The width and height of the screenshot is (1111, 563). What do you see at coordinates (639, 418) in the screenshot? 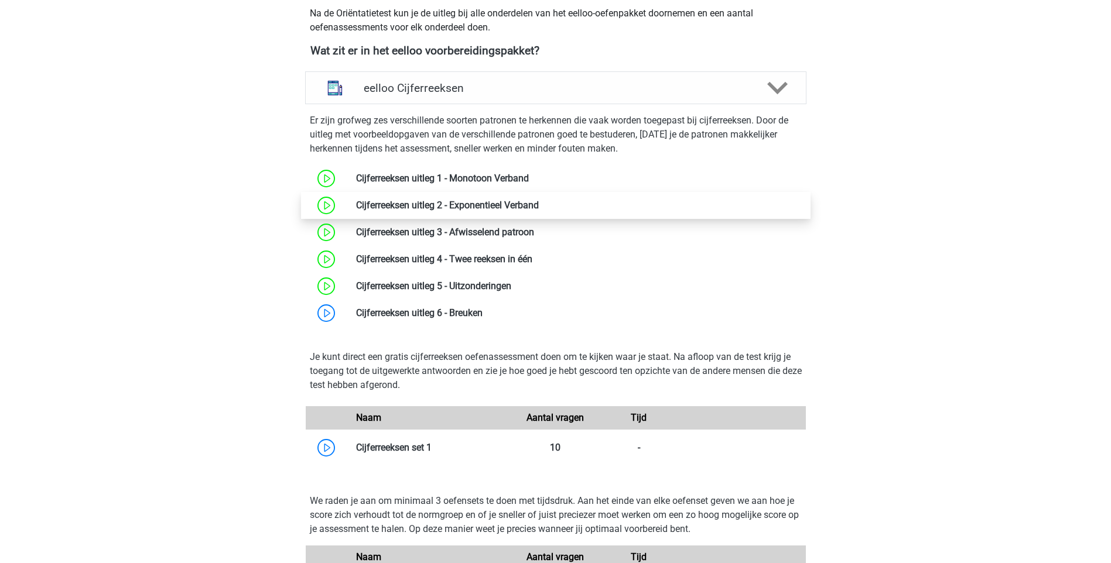
I see `div: Tijd` at bounding box center [639, 418].